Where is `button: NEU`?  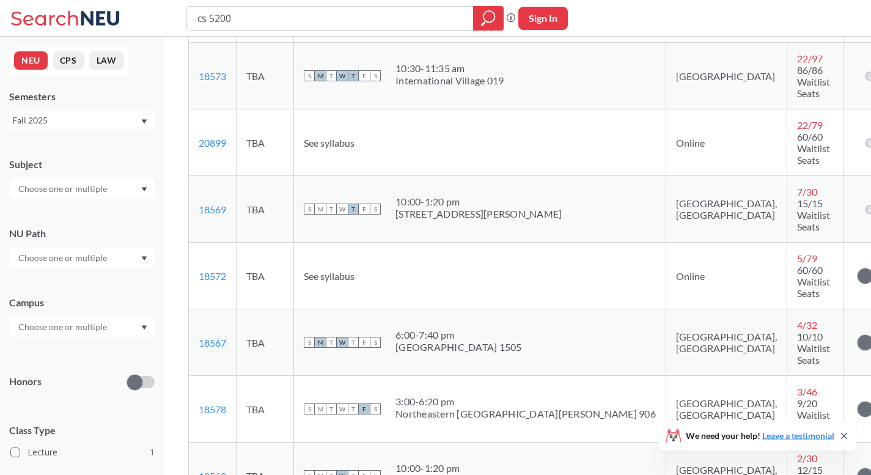
button: NEU is located at coordinates (31, 60).